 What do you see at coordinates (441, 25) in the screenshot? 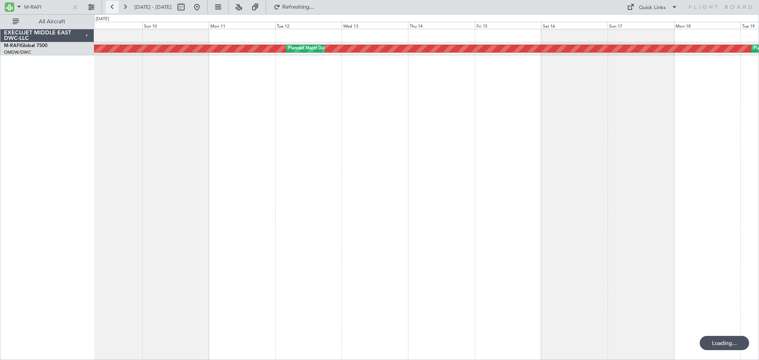
I see `div: Thu 14` at bounding box center [441, 25].